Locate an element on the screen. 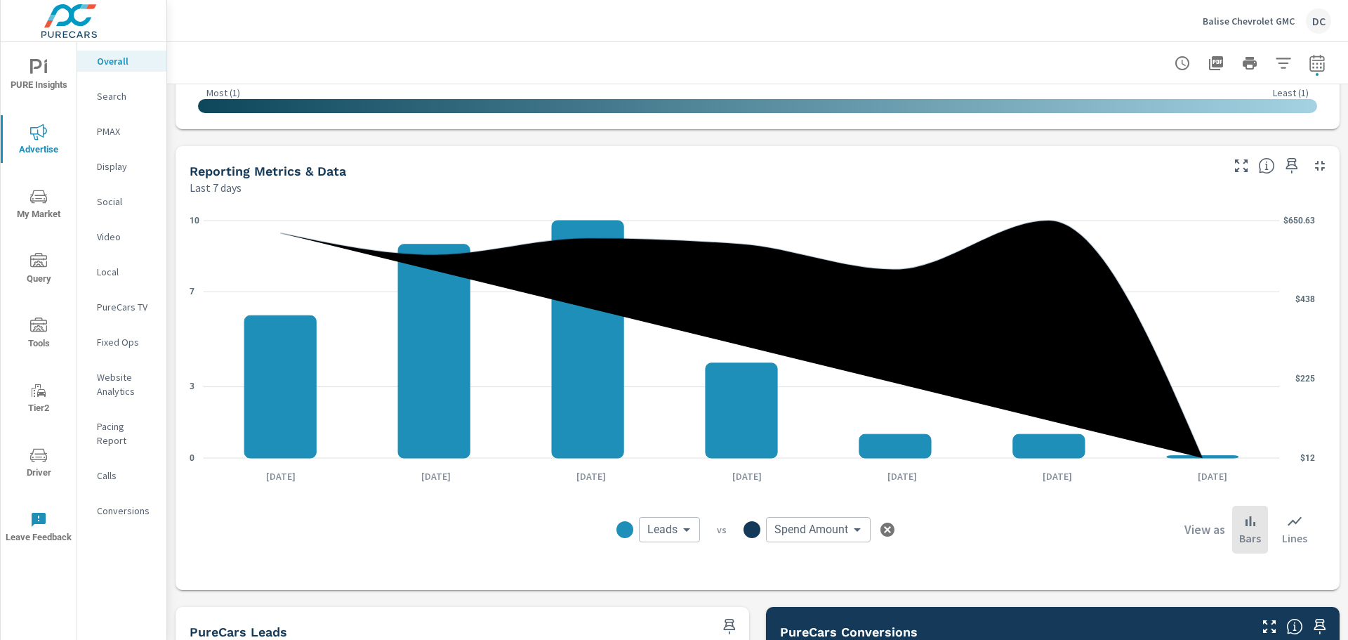 The width and height of the screenshot is (1348, 640). div: PMAX is located at coordinates (121, 131).